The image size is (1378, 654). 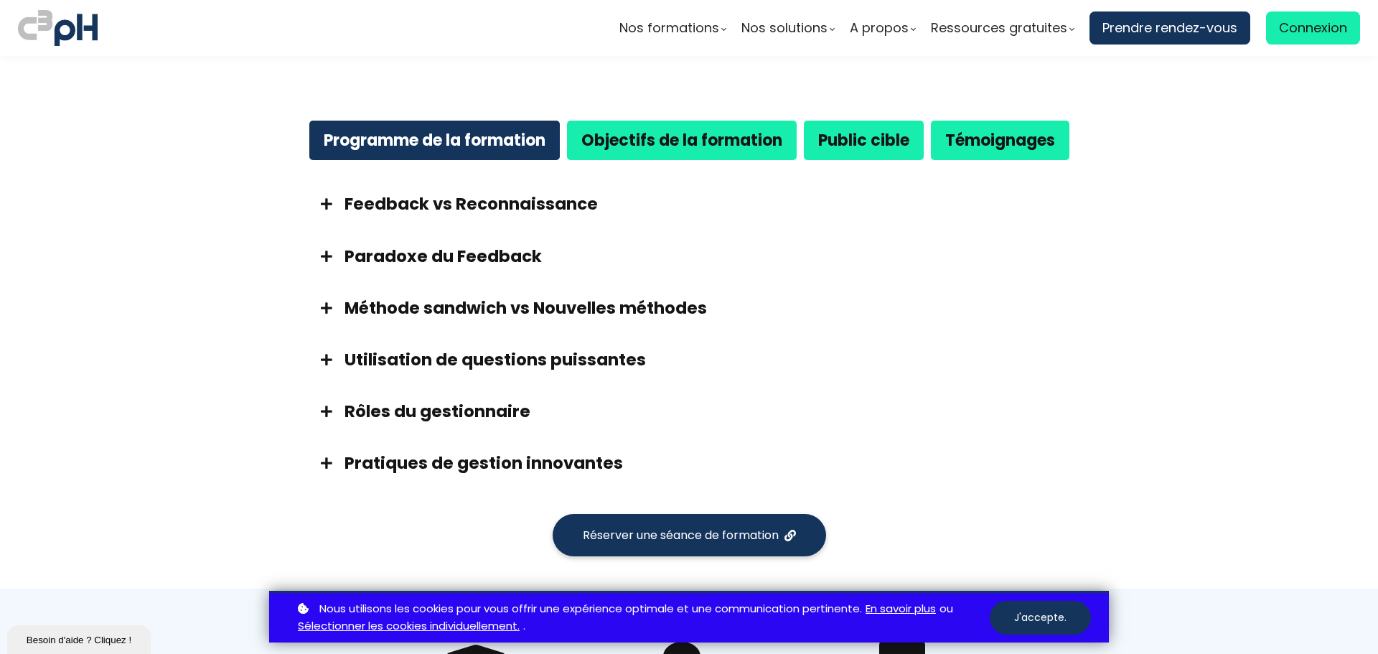 What do you see at coordinates (408, 626) in the screenshot?
I see `a: Sélectionner les cookies individuellement.` at bounding box center [408, 626].